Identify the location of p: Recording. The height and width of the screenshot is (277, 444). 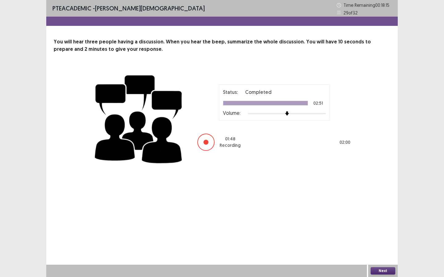
(230, 145).